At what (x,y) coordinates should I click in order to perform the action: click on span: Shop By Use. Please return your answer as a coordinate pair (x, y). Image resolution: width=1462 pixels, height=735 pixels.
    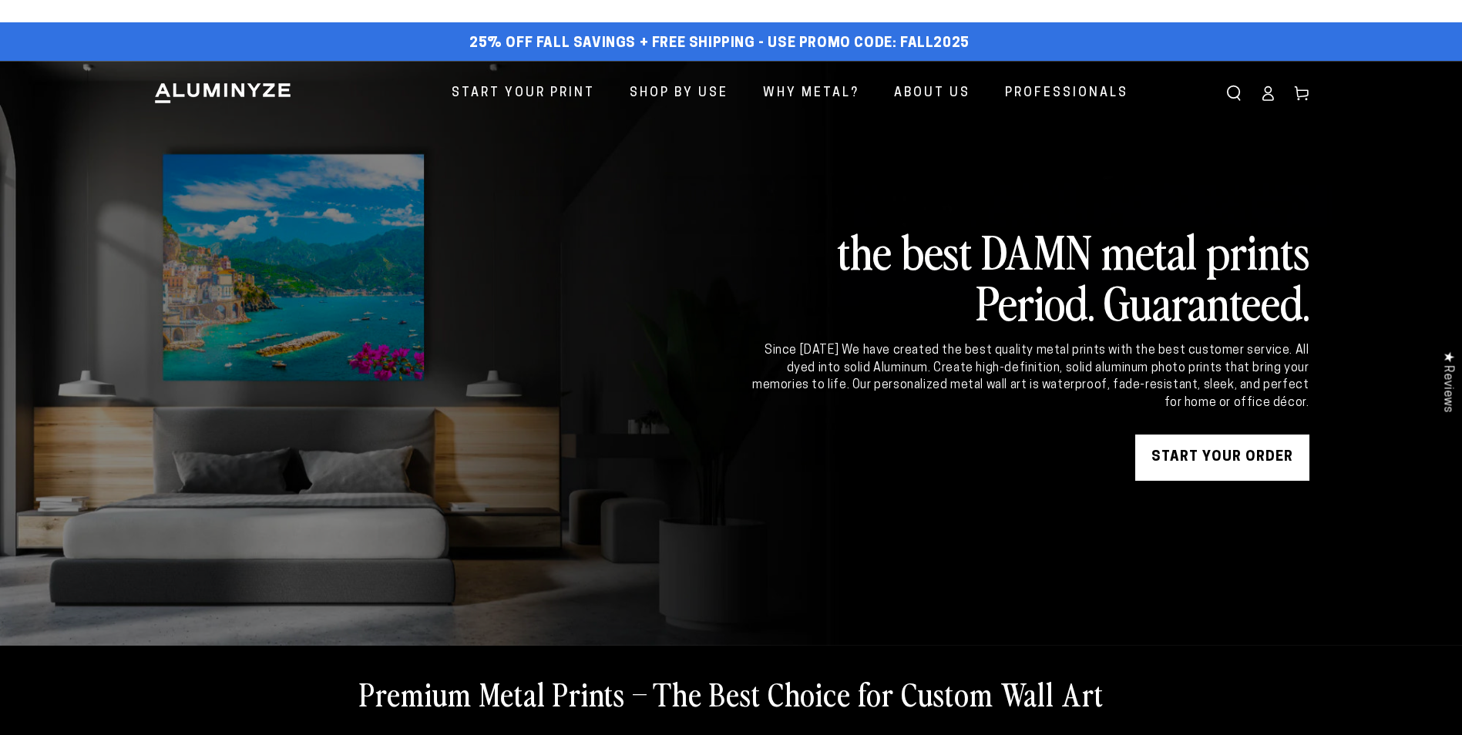
    Looking at the image, I should click on (679, 93).